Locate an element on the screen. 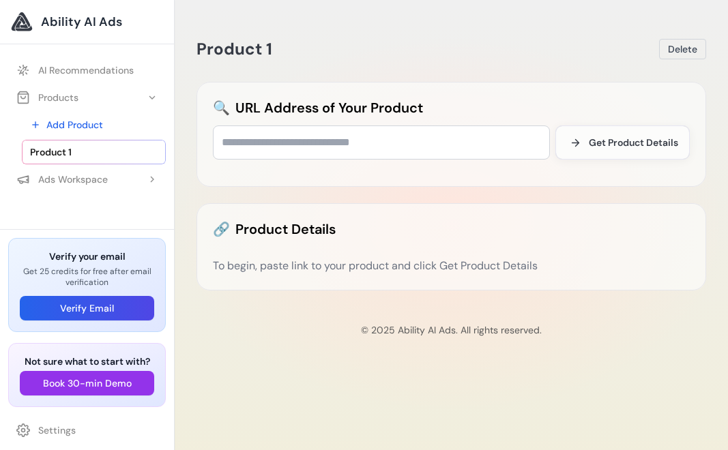  a: Add Product is located at coordinates (93, 125).